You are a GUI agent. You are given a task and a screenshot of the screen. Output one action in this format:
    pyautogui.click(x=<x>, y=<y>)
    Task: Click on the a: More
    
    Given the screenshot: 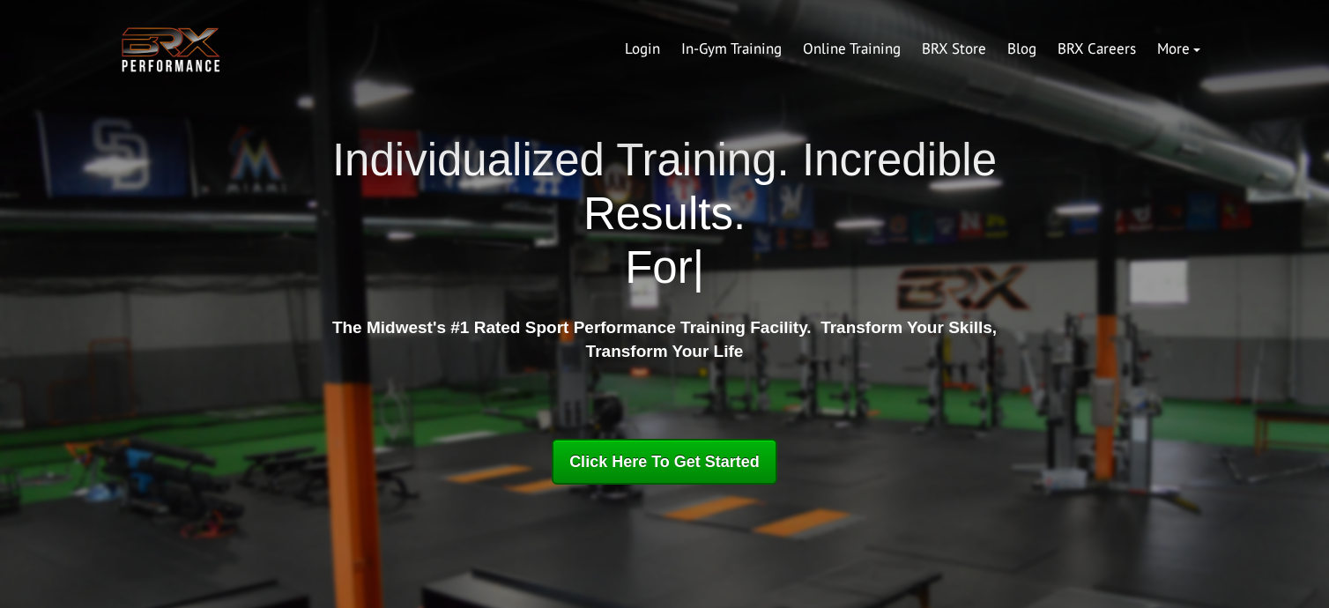 What is the action you would take?
    pyautogui.click(x=1178, y=49)
    